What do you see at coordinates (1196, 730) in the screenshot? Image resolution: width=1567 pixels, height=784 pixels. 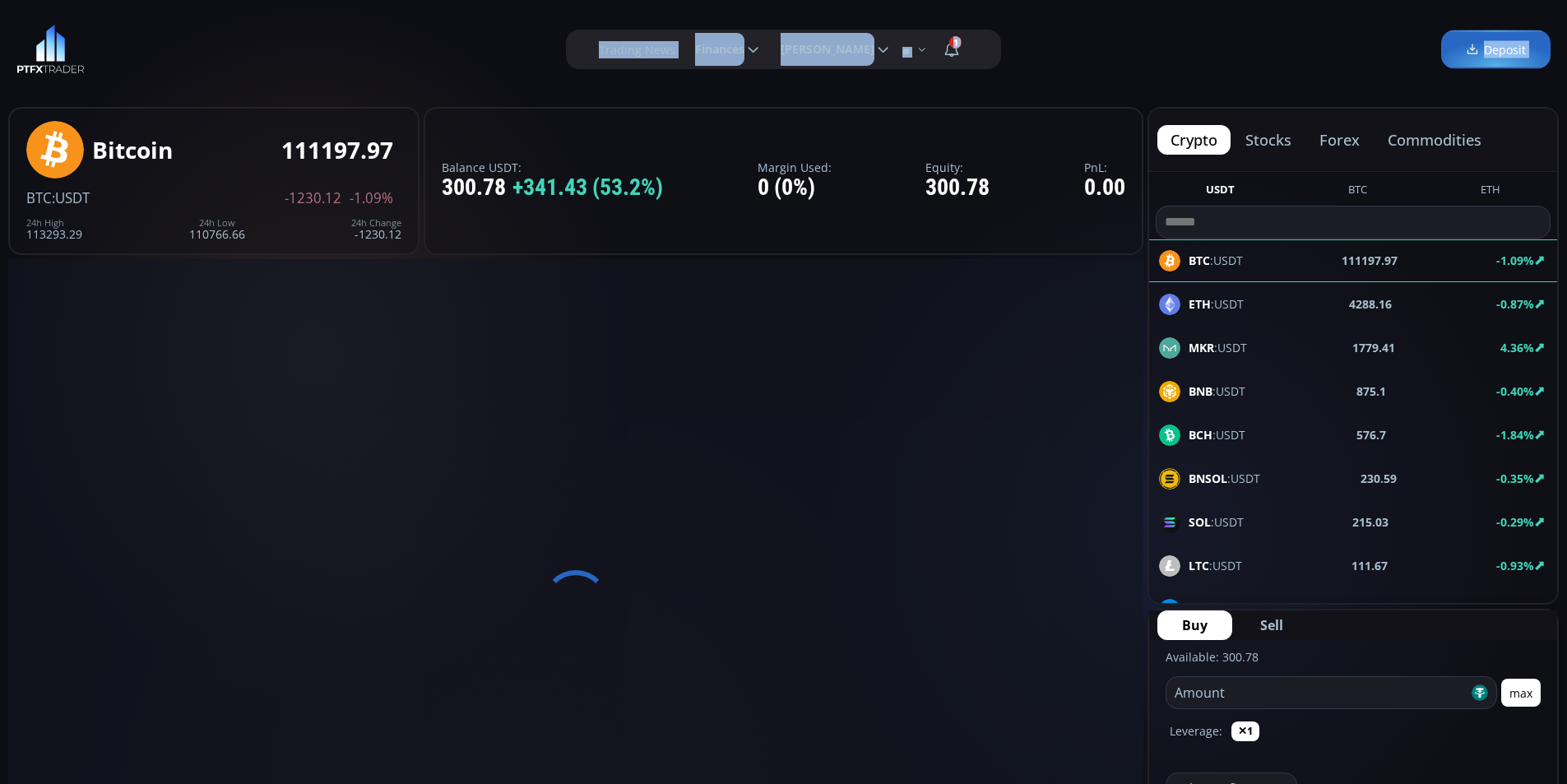 I see `label: Leverage:` at bounding box center [1196, 730].